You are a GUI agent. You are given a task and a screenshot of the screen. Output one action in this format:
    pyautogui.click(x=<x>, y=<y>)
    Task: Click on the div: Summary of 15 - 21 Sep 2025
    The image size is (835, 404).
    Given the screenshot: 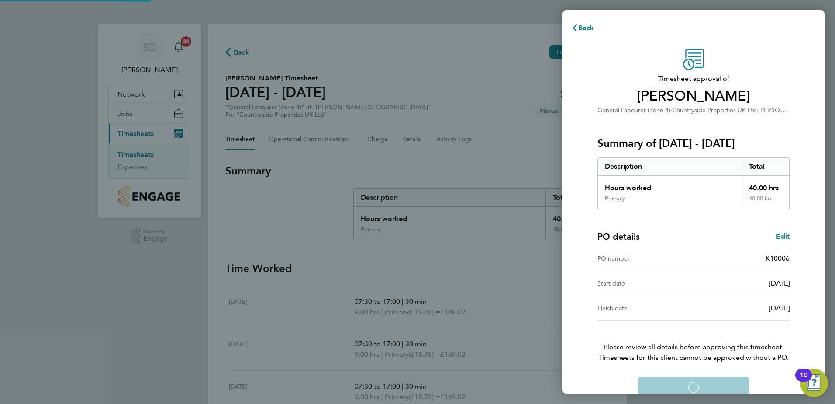 What is the action you would take?
    pyautogui.click(x=693, y=183)
    